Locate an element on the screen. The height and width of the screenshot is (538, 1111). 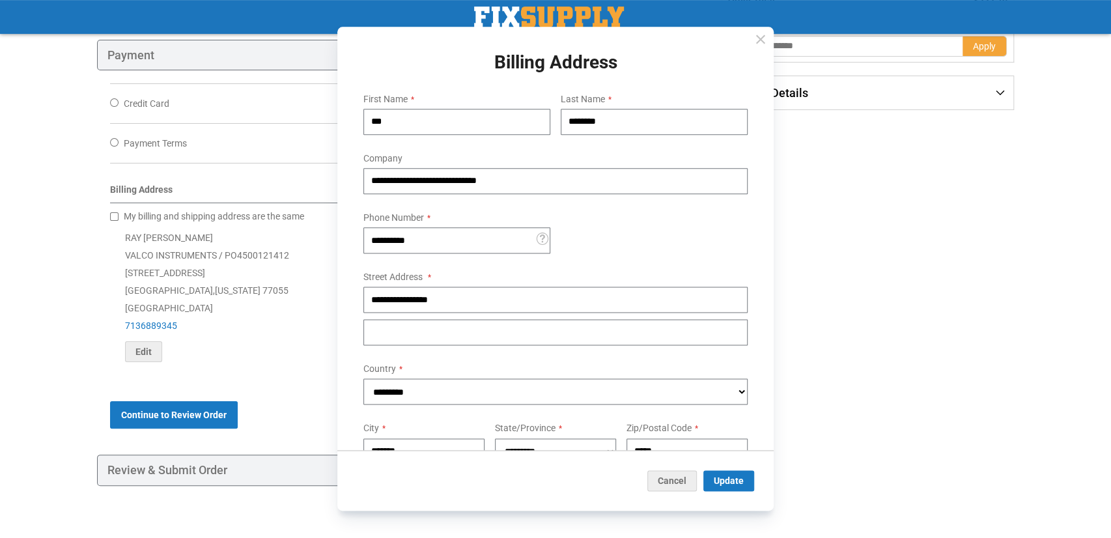
span: Apply is located at coordinates (984, 46).